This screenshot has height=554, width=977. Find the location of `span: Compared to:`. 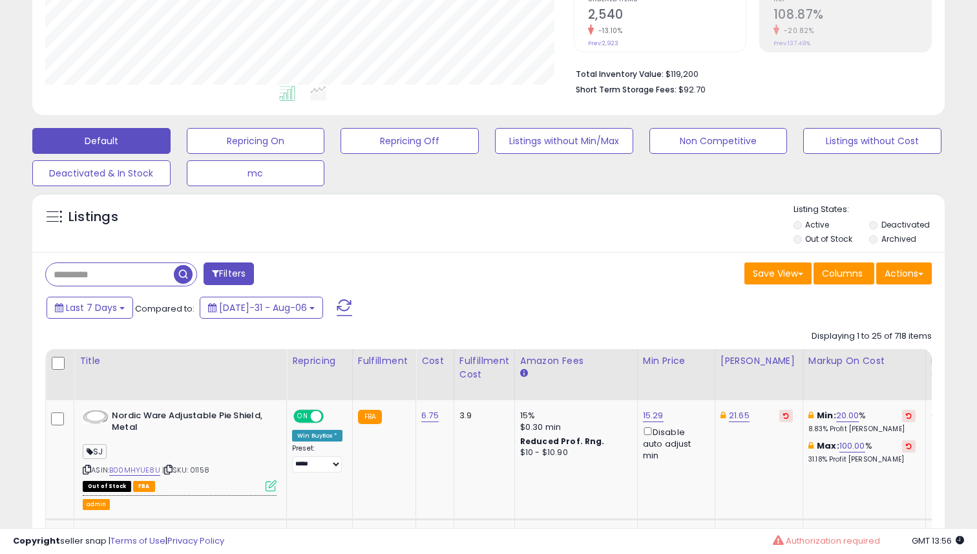

span: Compared to: is located at coordinates (165, 308).